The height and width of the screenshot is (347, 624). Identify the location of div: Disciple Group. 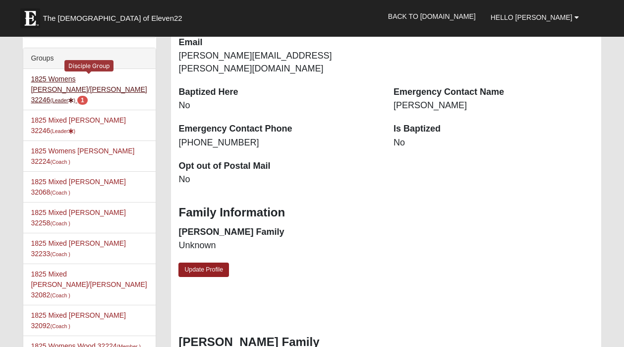
(89, 65).